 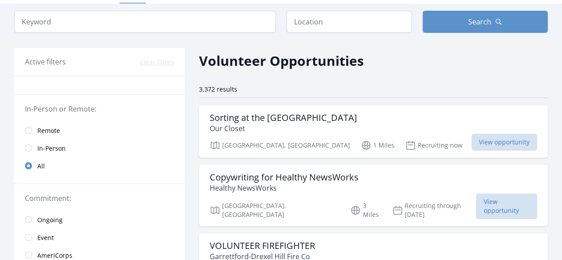 What do you see at coordinates (284, 188) in the screenshot?
I see `p: Healthy NewsWorks` at bounding box center [284, 188].